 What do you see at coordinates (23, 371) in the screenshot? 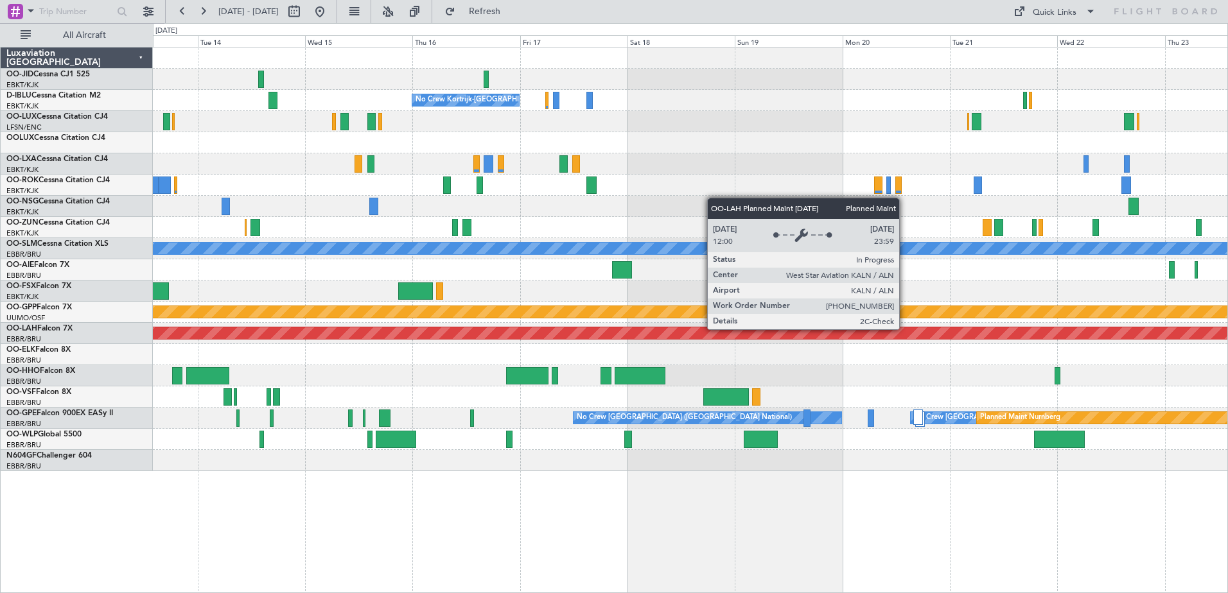
I see `span: OO-HHO` at bounding box center [23, 371].